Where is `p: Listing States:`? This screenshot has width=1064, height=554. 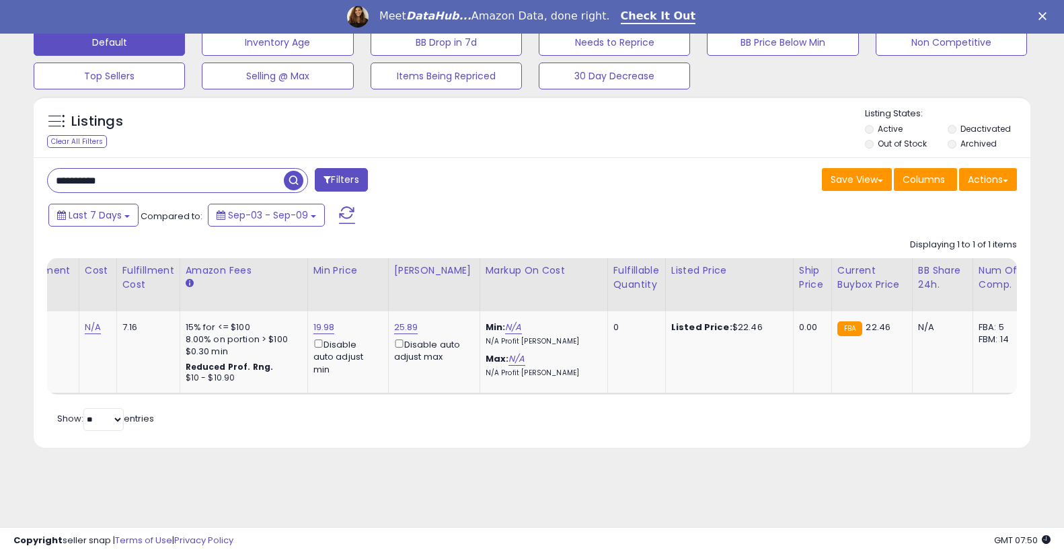
p: Listing States: is located at coordinates (948, 114).